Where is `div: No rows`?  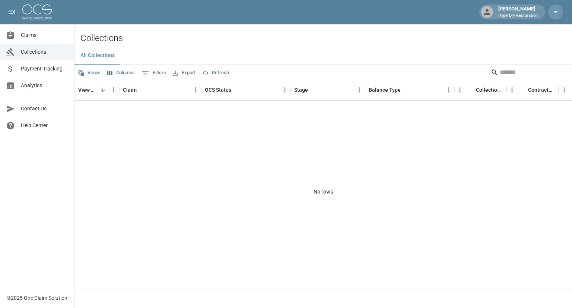
div: No rows is located at coordinates (323, 192).